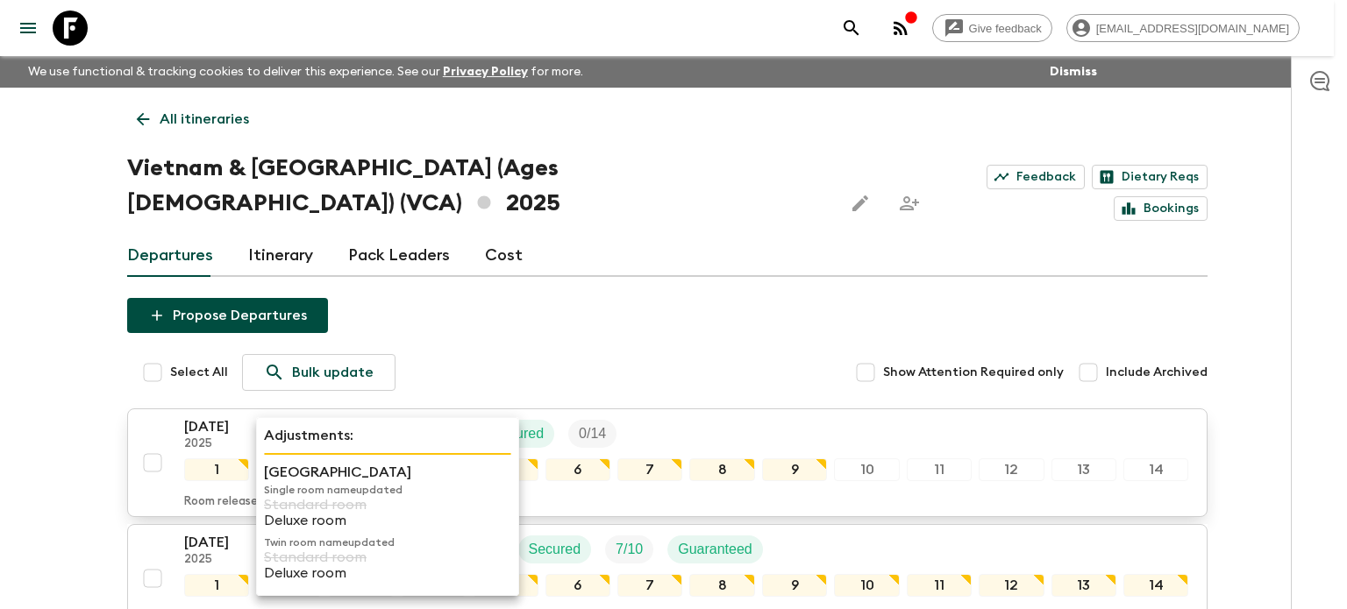  I want to click on span: Give feedback, so click(1005, 28).